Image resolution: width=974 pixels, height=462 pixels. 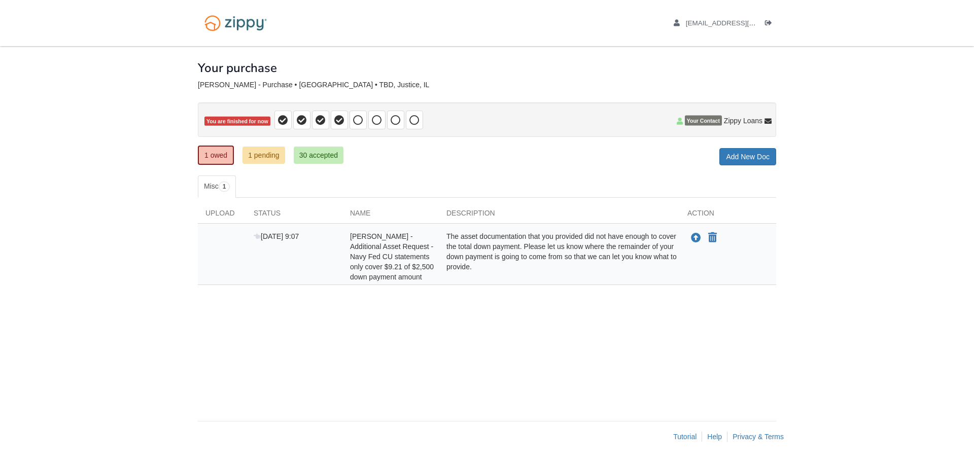 I want to click on div: Status, so click(x=294, y=216).